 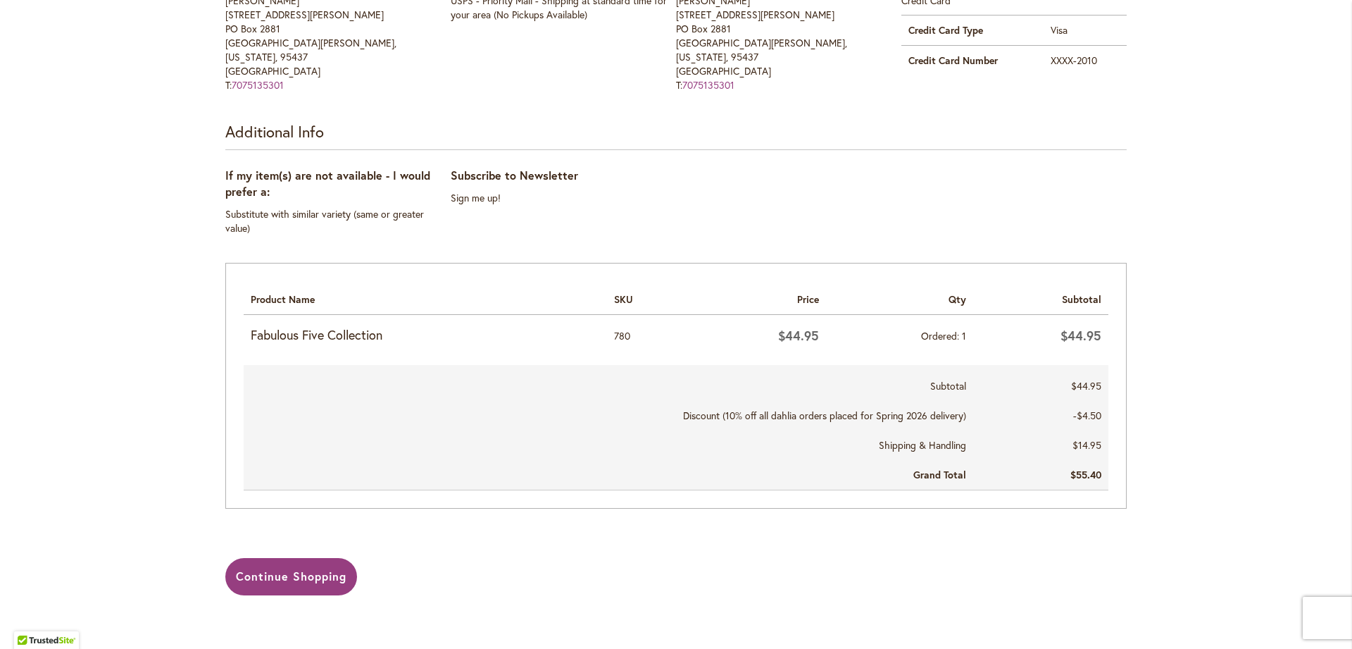 What do you see at coordinates (327, 183) in the screenshot?
I see `span: If my item(s) are not available - I would prefer a:` at bounding box center [327, 183].